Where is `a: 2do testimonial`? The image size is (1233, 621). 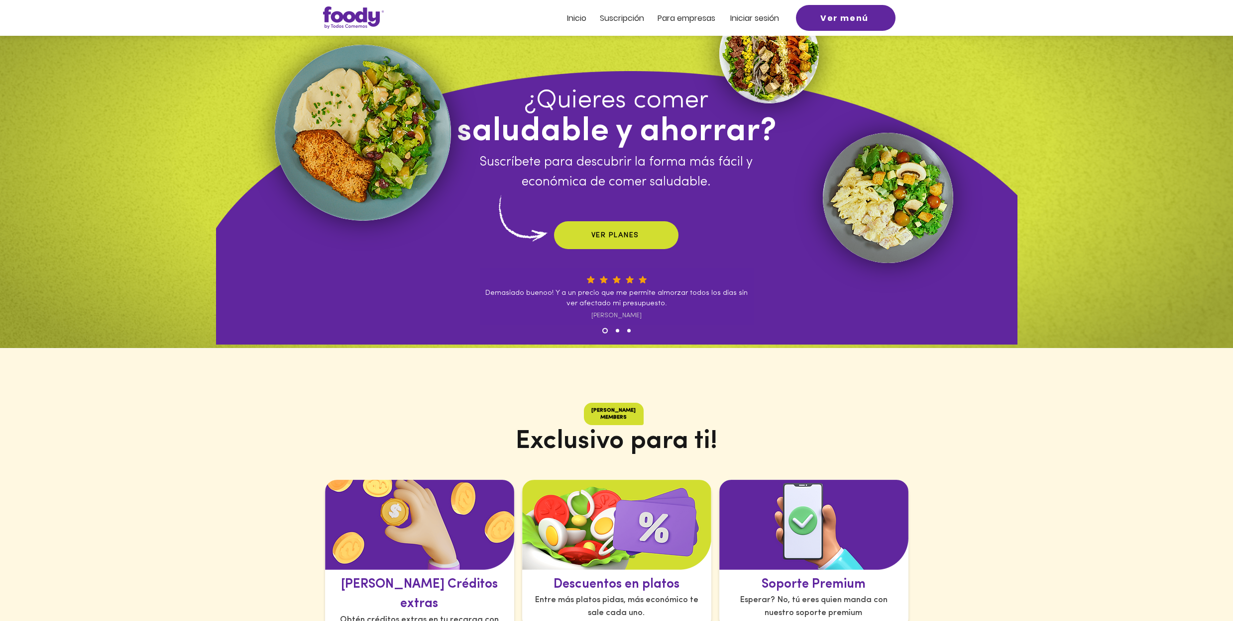 a: 2do testimonial is located at coordinates (617, 331).